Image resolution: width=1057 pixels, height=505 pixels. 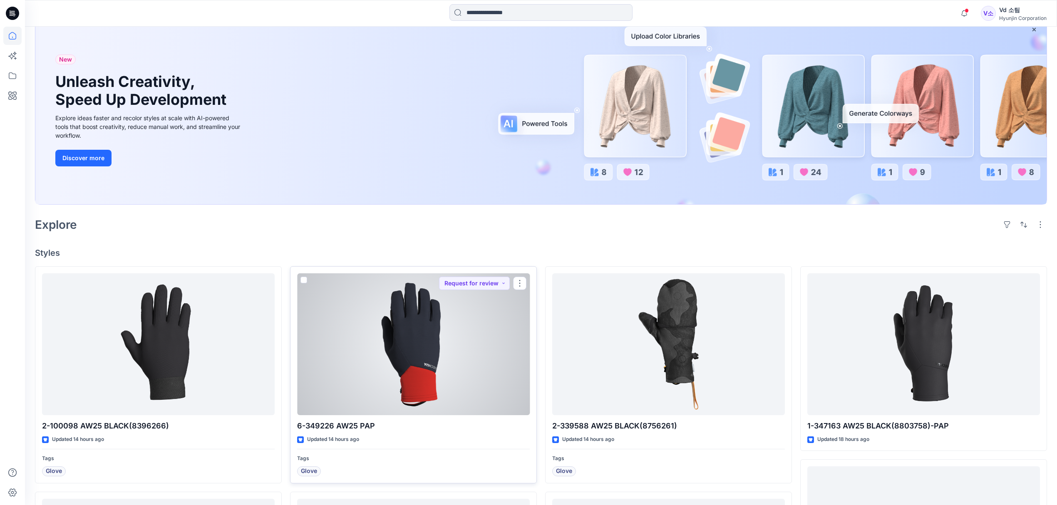 I want to click on h4: Styles, so click(x=541, y=253).